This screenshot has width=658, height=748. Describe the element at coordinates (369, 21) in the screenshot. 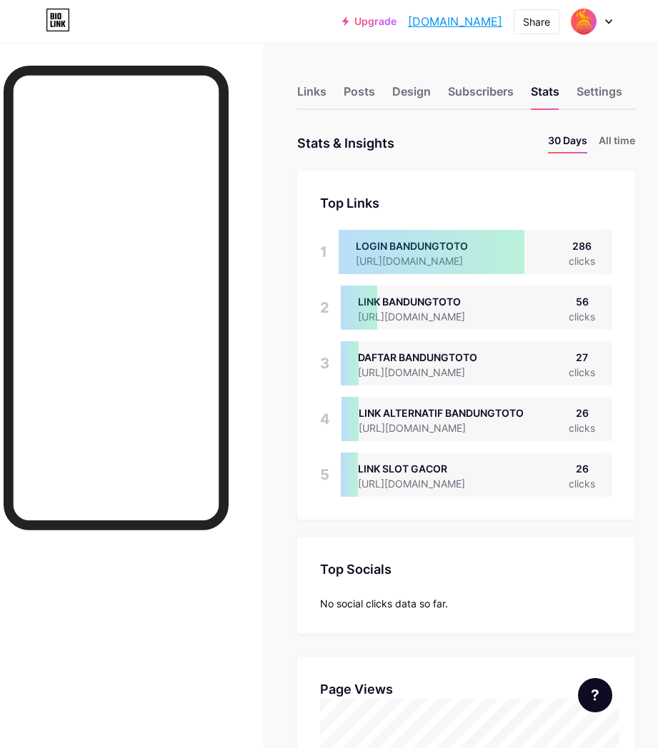

I see `a: Upgrade` at that location.